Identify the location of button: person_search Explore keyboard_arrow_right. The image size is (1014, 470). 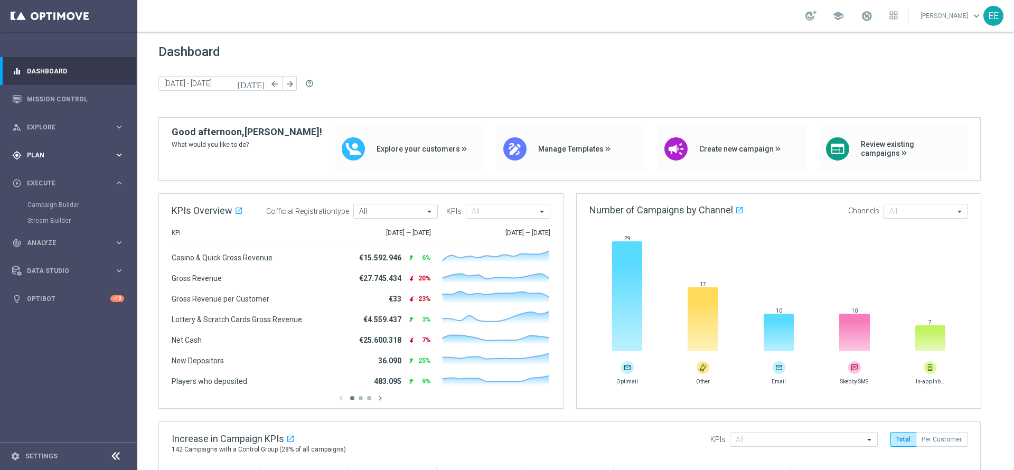
(68, 127).